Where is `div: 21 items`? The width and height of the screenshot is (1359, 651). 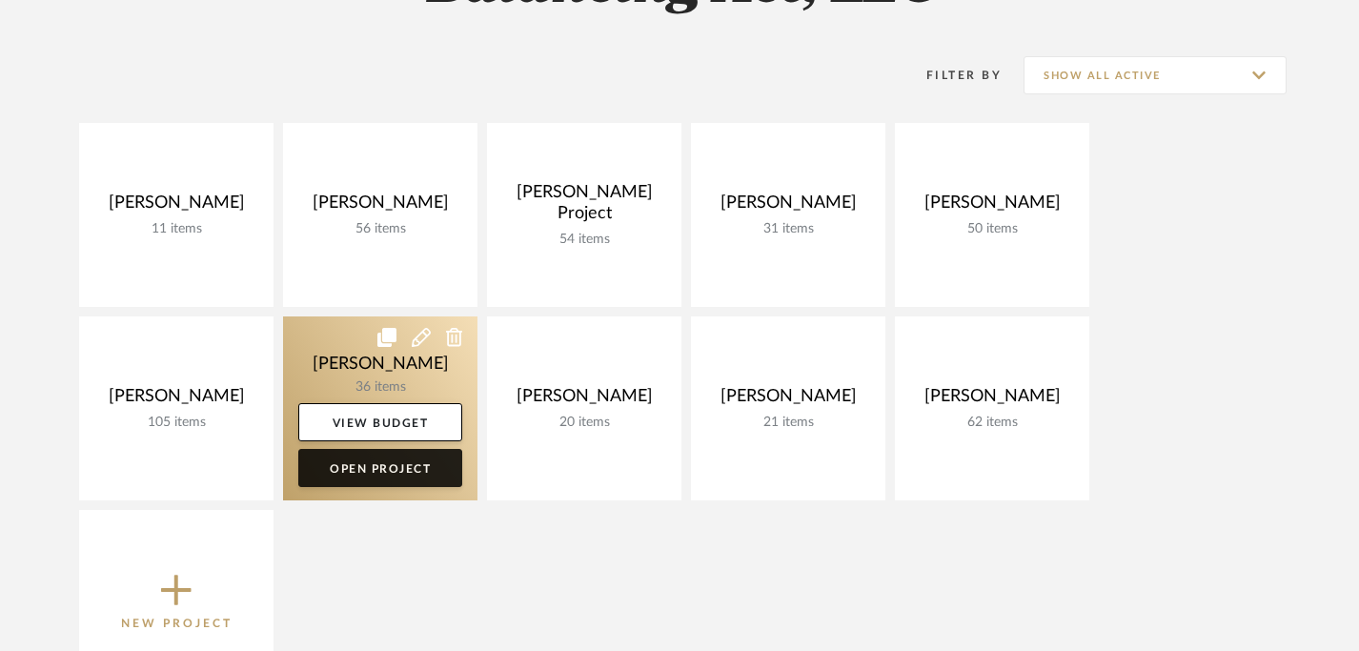
div: 21 items is located at coordinates (788, 422).